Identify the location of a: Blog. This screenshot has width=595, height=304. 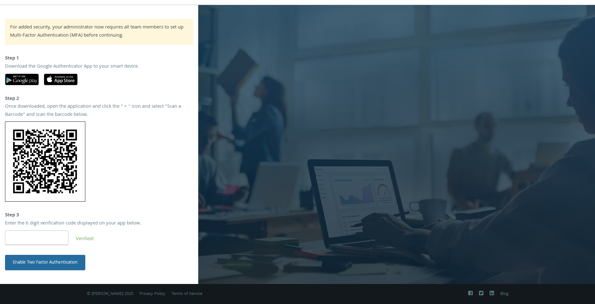
(504, 294).